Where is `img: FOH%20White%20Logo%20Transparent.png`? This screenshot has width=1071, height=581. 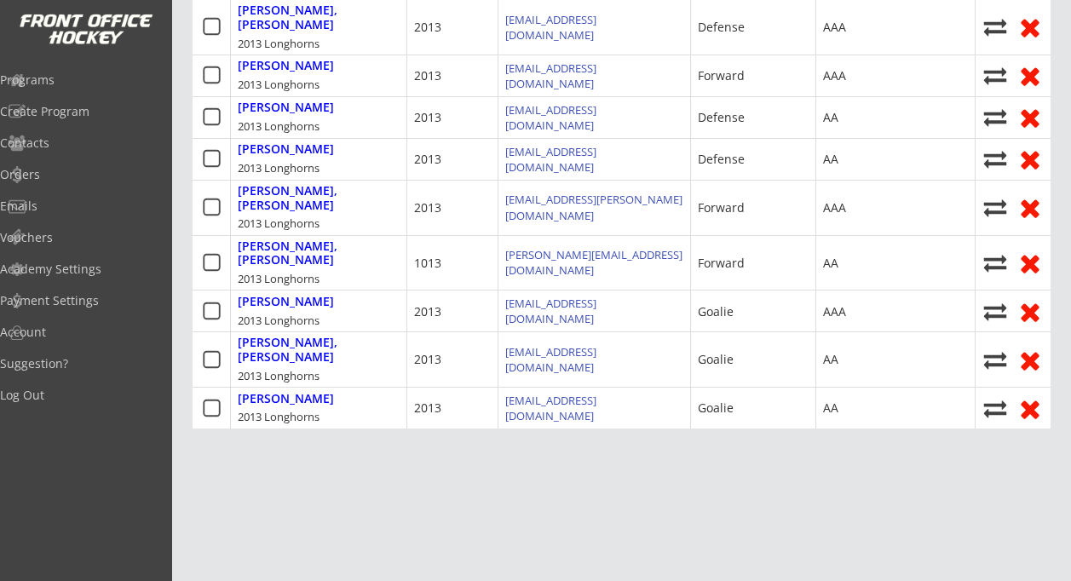
img: FOH%20White%20Logo%20Transparent.png is located at coordinates (86, 29).